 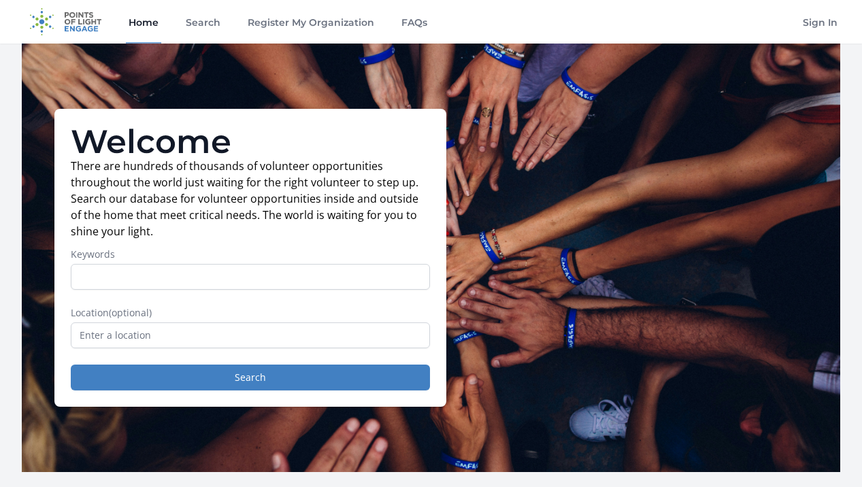 What do you see at coordinates (250, 313) in the screenshot?
I see `label: Location` at bounding box center [250, 313].